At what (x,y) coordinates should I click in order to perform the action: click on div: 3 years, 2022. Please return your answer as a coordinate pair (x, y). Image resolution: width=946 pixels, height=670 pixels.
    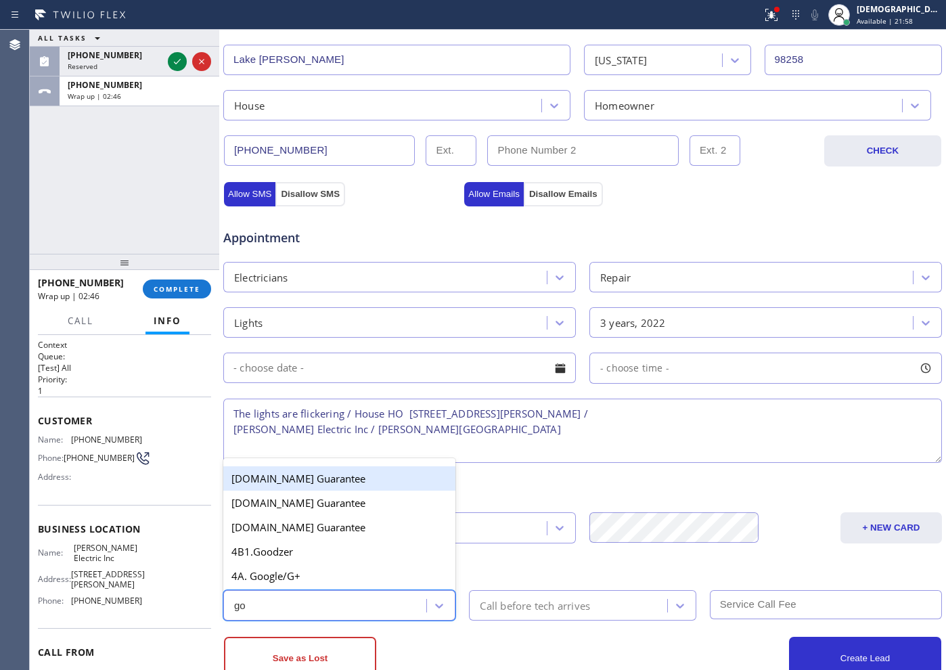
    Looking at the image, I should click on (633, 322).